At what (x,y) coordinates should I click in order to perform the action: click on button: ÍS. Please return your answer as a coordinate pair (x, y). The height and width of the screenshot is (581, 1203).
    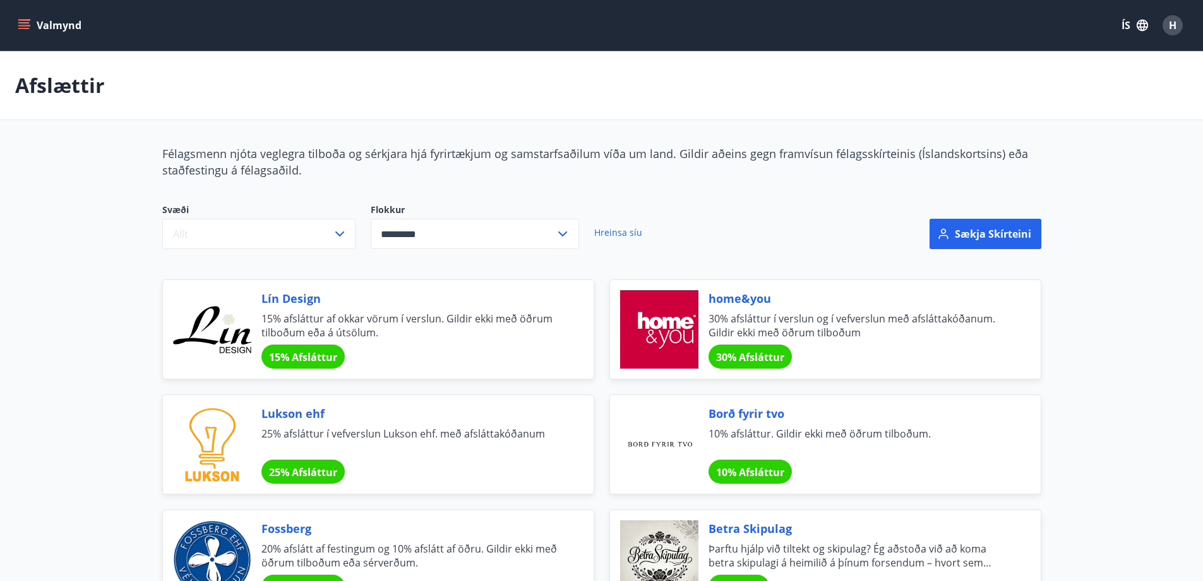
    Looking at the image, I should click on (1135, 25).